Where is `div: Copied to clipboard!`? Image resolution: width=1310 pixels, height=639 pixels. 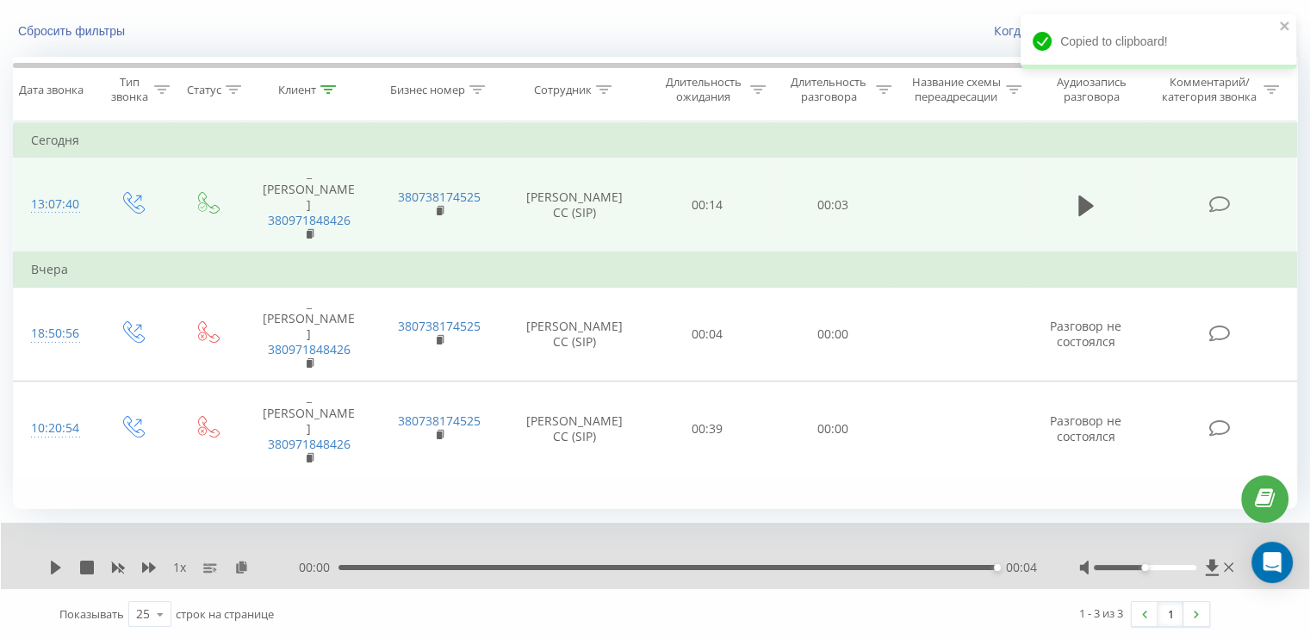
div: Copied to clipboard! is located at coordinates (1159, 41).